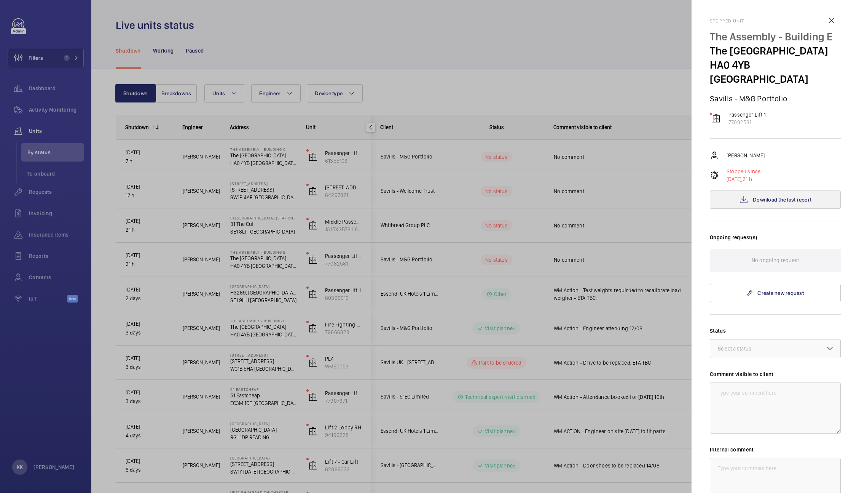 The height and width of the screenshot is (493, 859). I want to click on h2: Stopped unit, so click(775, 21).